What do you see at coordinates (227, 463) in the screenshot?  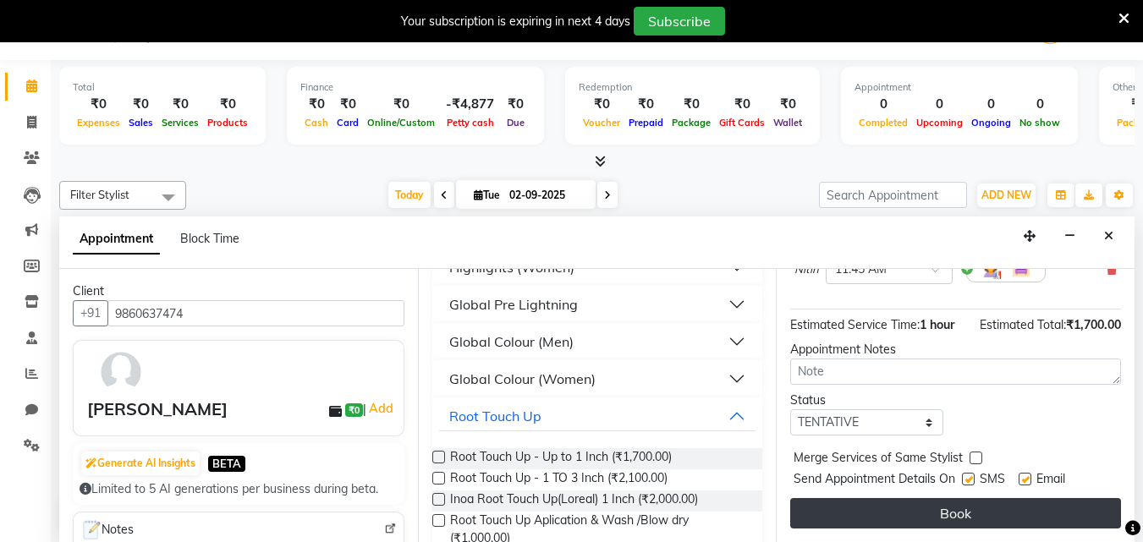 I see `span: BETA` at bounding box center [227, 463].